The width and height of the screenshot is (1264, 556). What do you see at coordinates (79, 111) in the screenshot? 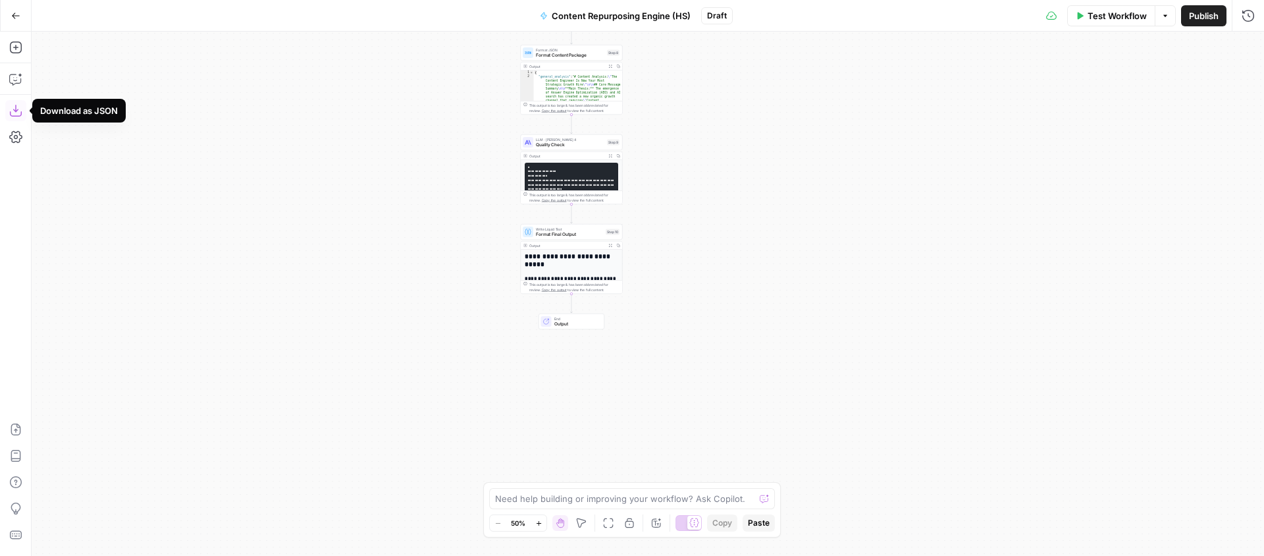
I see `div: Download as JSON` at bounding box center [79, 111].